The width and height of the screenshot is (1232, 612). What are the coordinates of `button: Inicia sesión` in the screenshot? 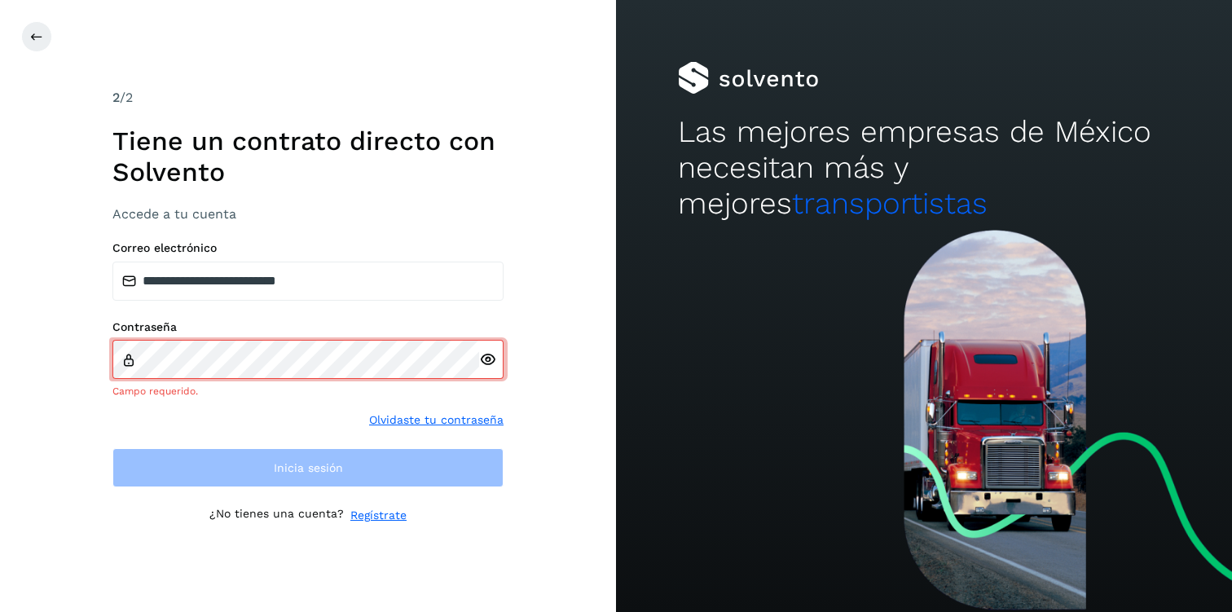 It's located at (308, 468).